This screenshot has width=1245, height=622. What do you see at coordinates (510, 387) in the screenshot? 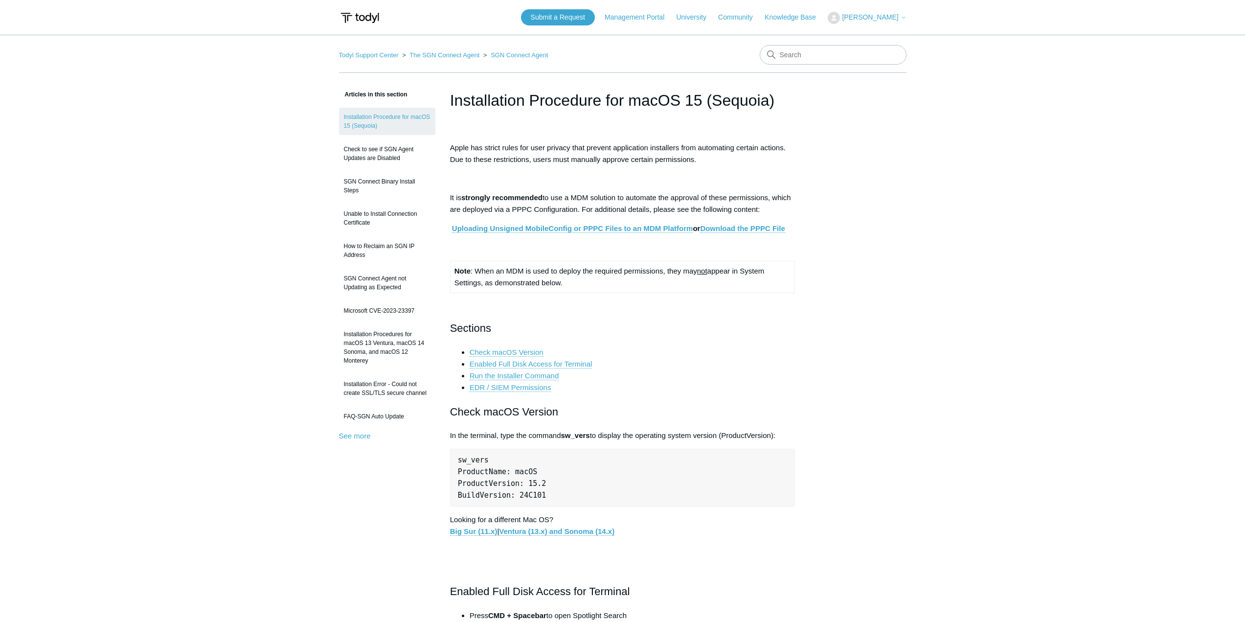
I see `a: EDR / SIEM Permissions` at bounding box center [510, 387].